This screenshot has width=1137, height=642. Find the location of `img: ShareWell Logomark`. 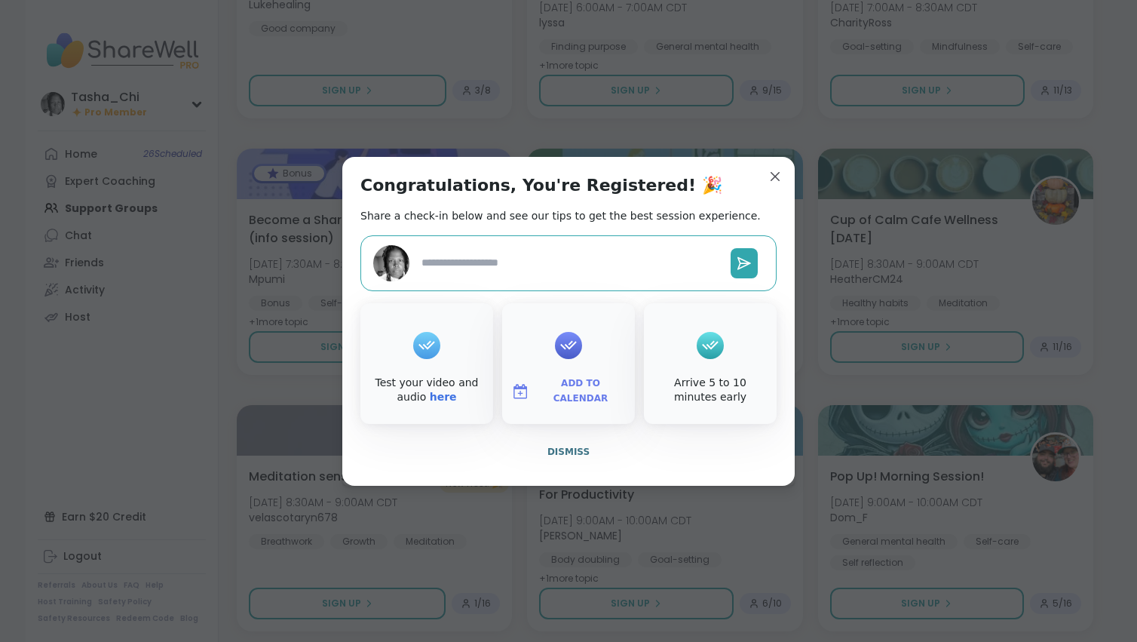

img: ShareWell Logomark is located at coordinates (520, 391).